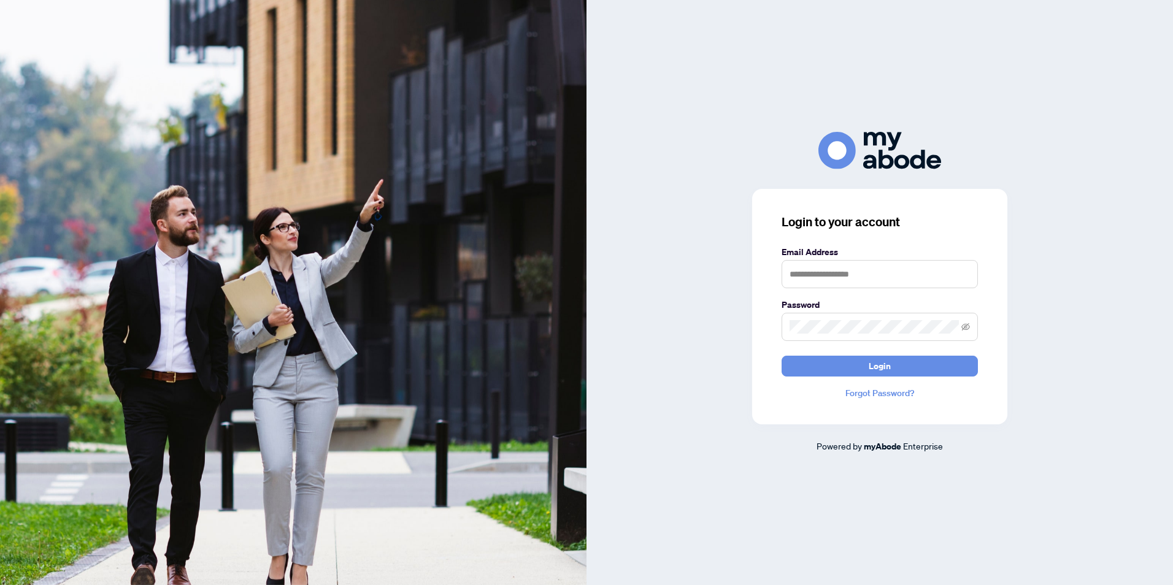  I want to click on label: Password, so click(880, 305).